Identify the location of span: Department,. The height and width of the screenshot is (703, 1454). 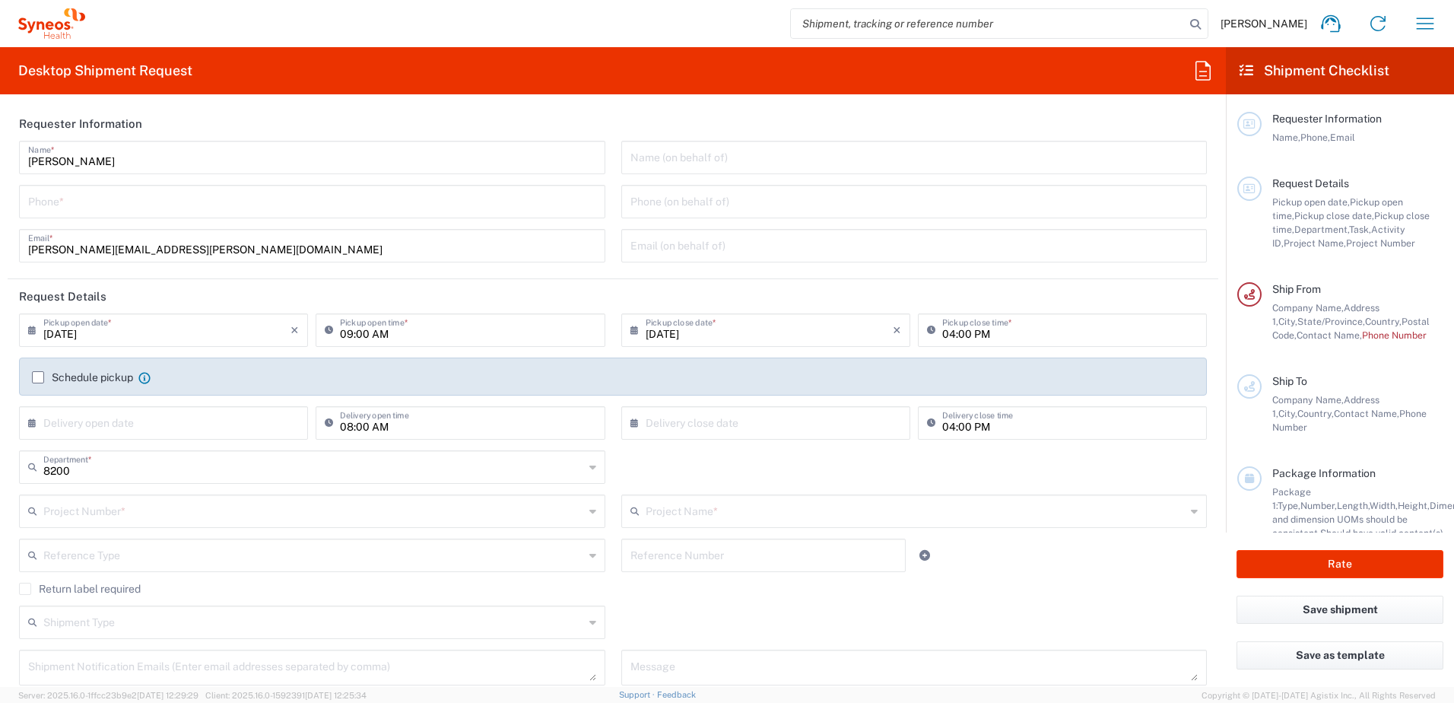
(1321, 229).